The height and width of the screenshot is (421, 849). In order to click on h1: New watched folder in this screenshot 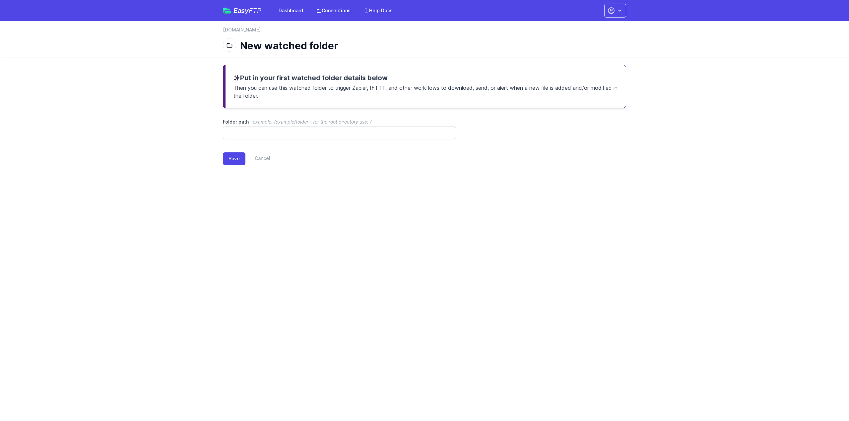, I will do `click(430, 46)`.